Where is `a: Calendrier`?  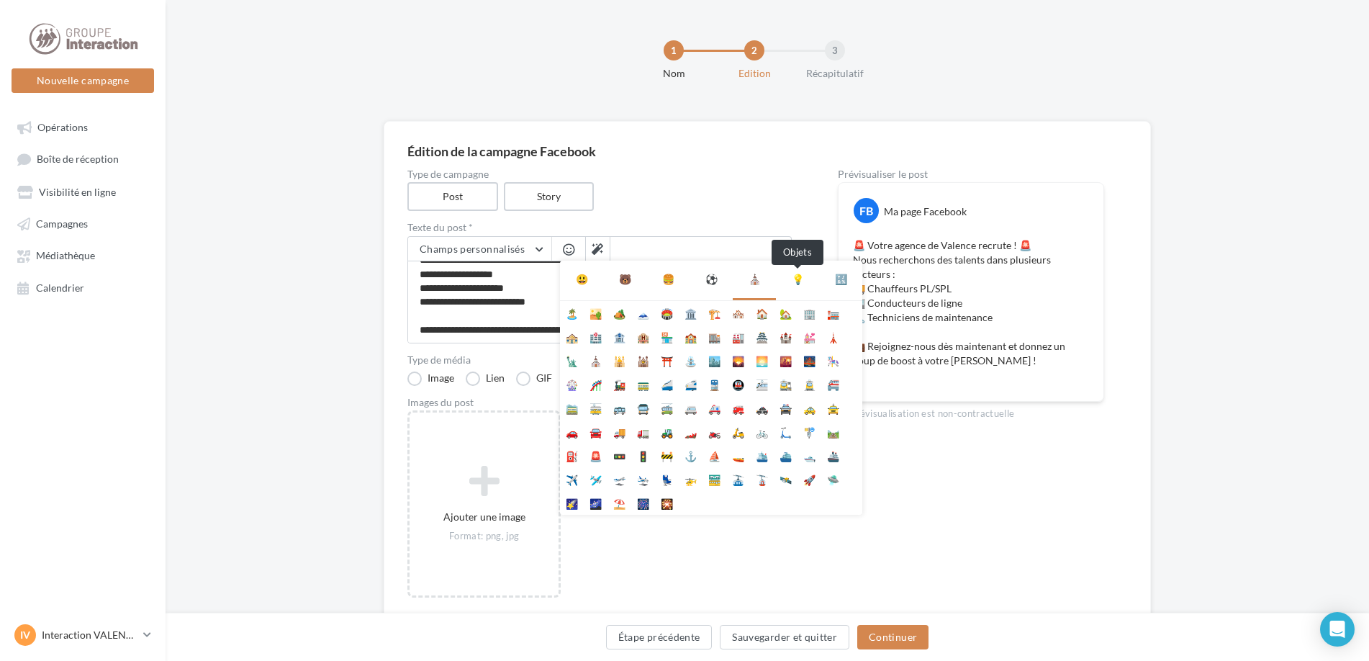
a: Calendrier is located at coordinates (83, 287).